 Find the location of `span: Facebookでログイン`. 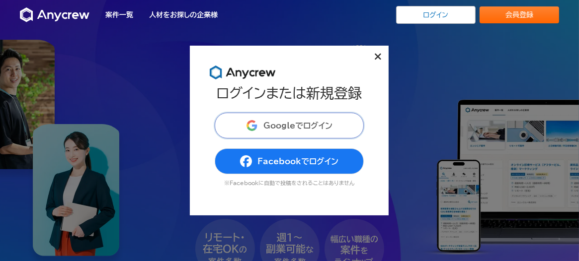

span: Facebookでログイン is located at coordinates (298, 161).